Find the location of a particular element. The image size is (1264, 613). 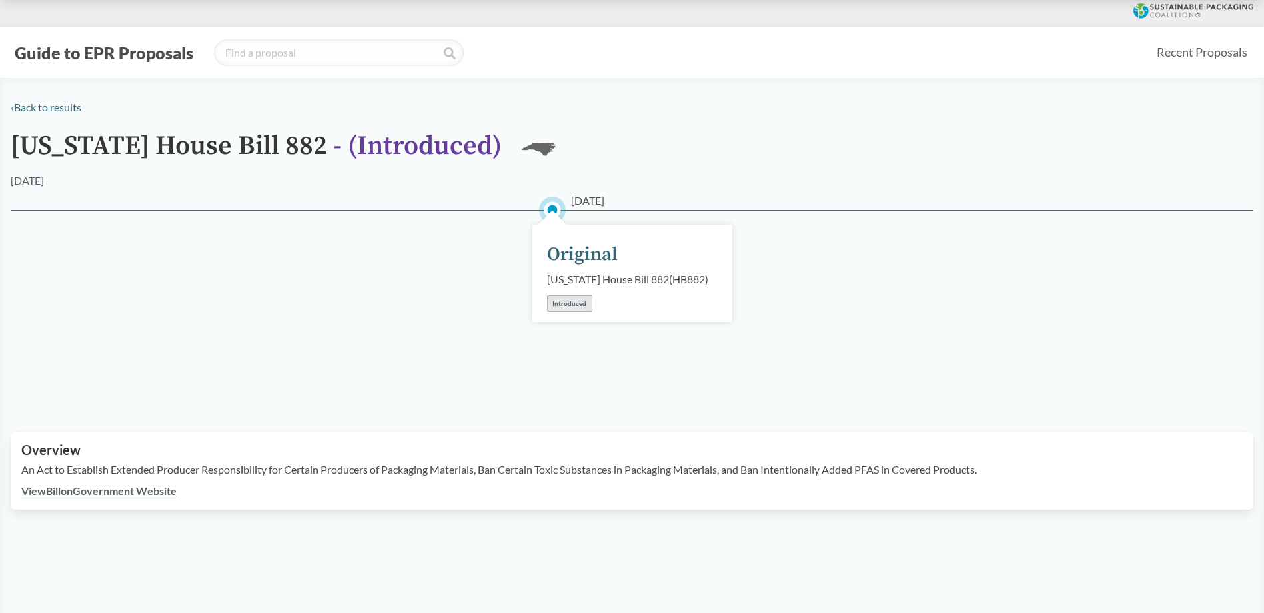

button: Guide to EPR Proposals is located at coordinates (104, 53).